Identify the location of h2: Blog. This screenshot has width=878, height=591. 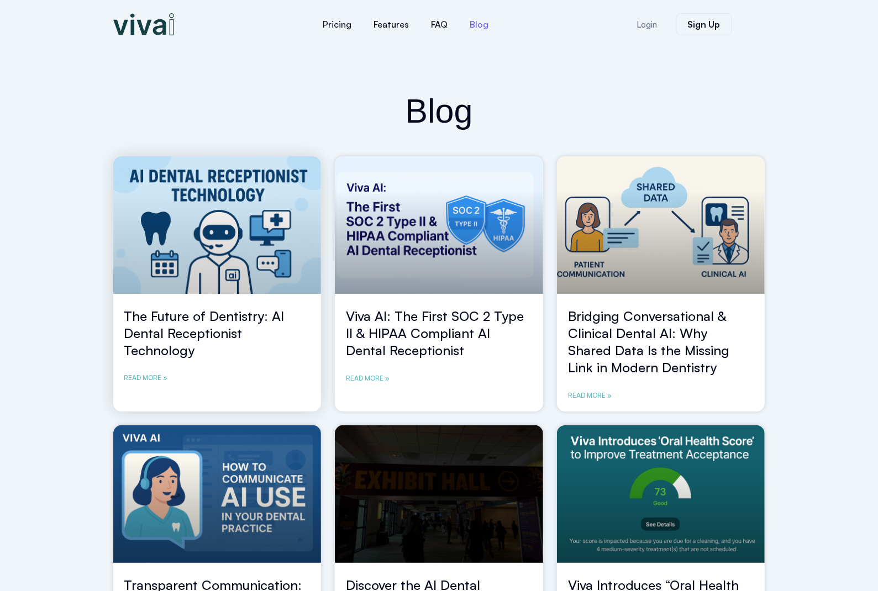
(439, 111).